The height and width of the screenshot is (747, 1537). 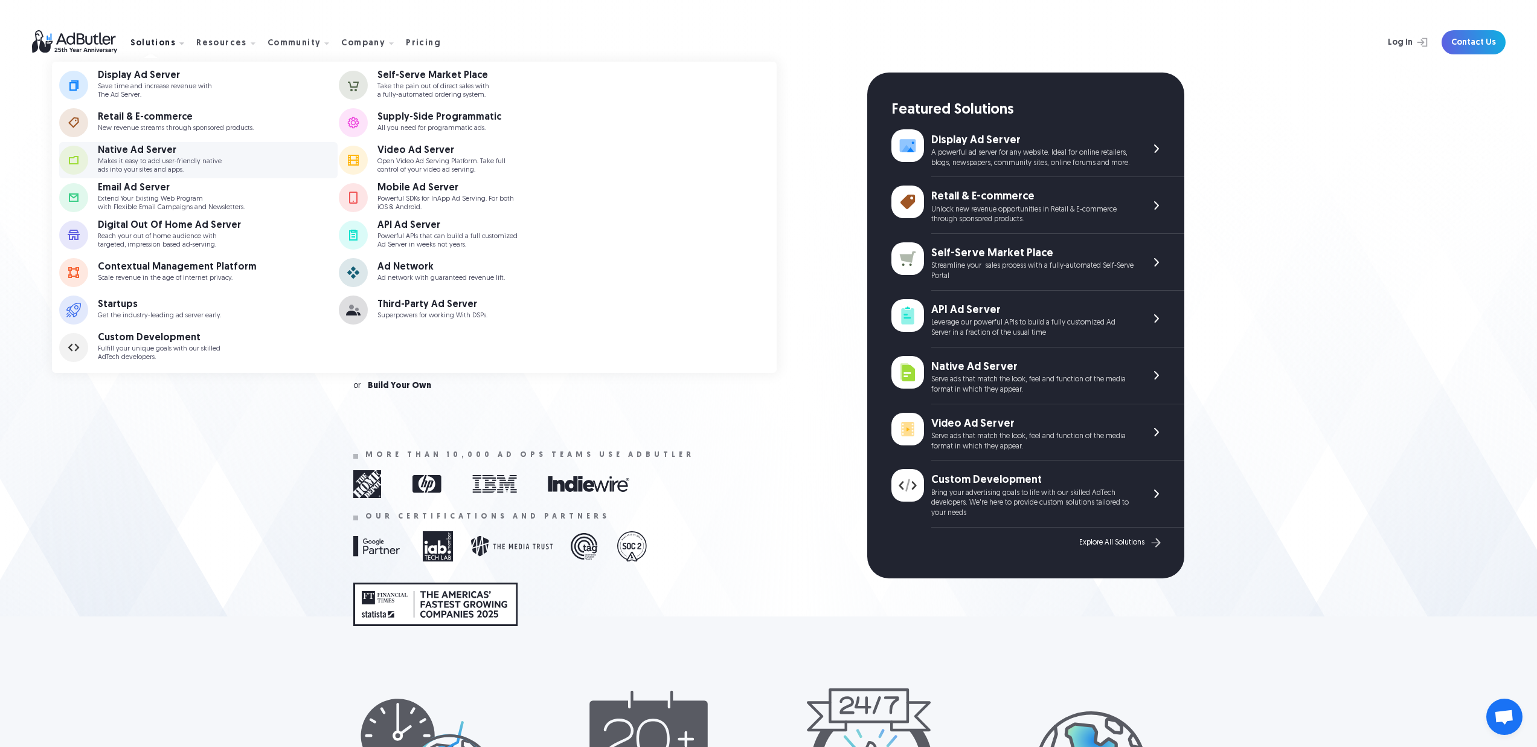 I want to click on p: Reach your out of home audience with targeted, impression based ad-serving., so click(x=169, y=240).